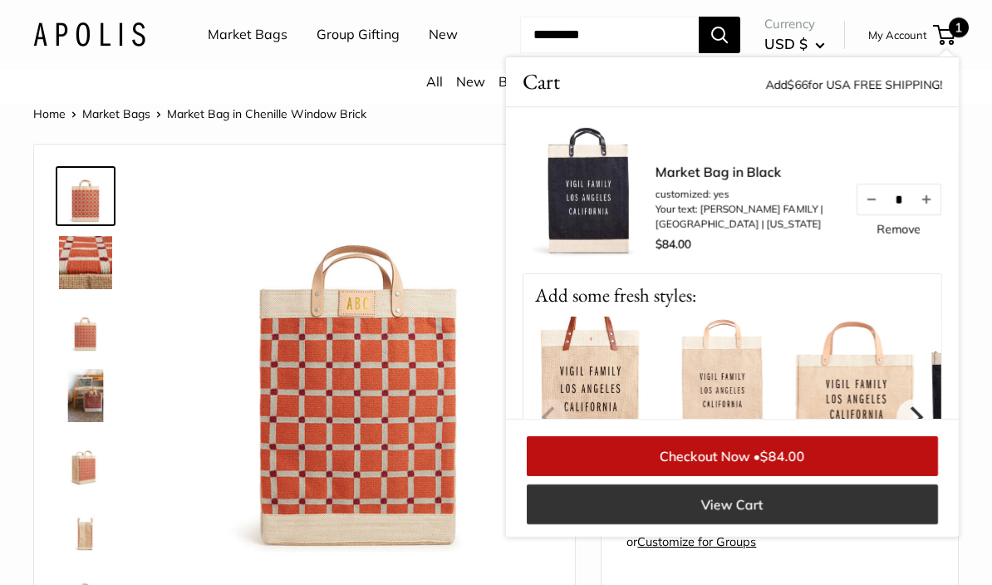 Image resolution: width=992 pixels, height=585 pixels. Describe the element at coordinates (358, 35) in the screenshot. I see `a: Group Gifting` at that location.